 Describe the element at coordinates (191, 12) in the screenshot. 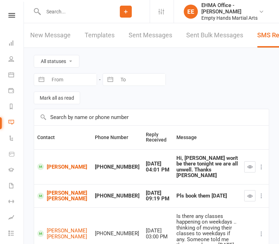

I see `div: EE` at that location.